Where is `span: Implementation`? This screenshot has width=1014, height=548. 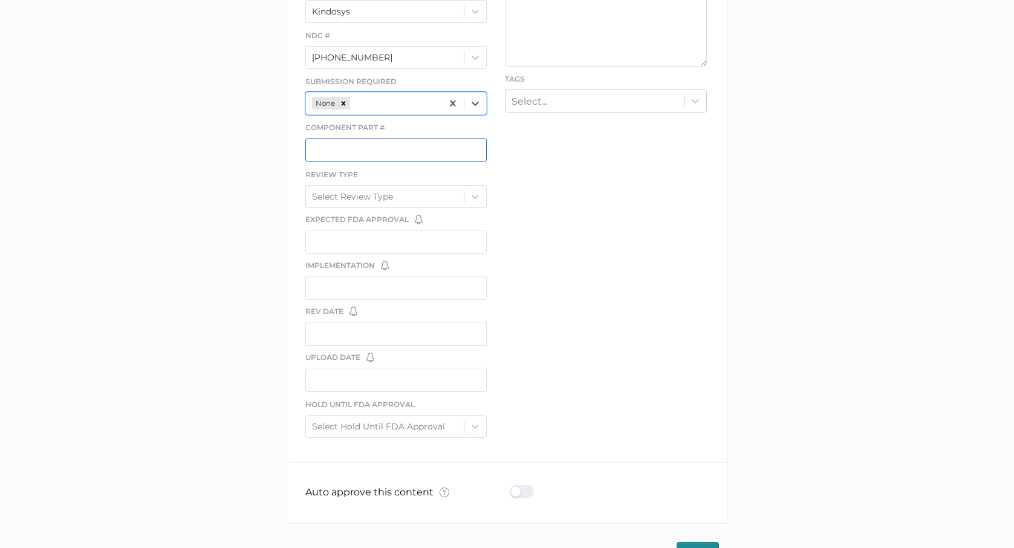
span: Implementation is located at coordinates (340, 266).